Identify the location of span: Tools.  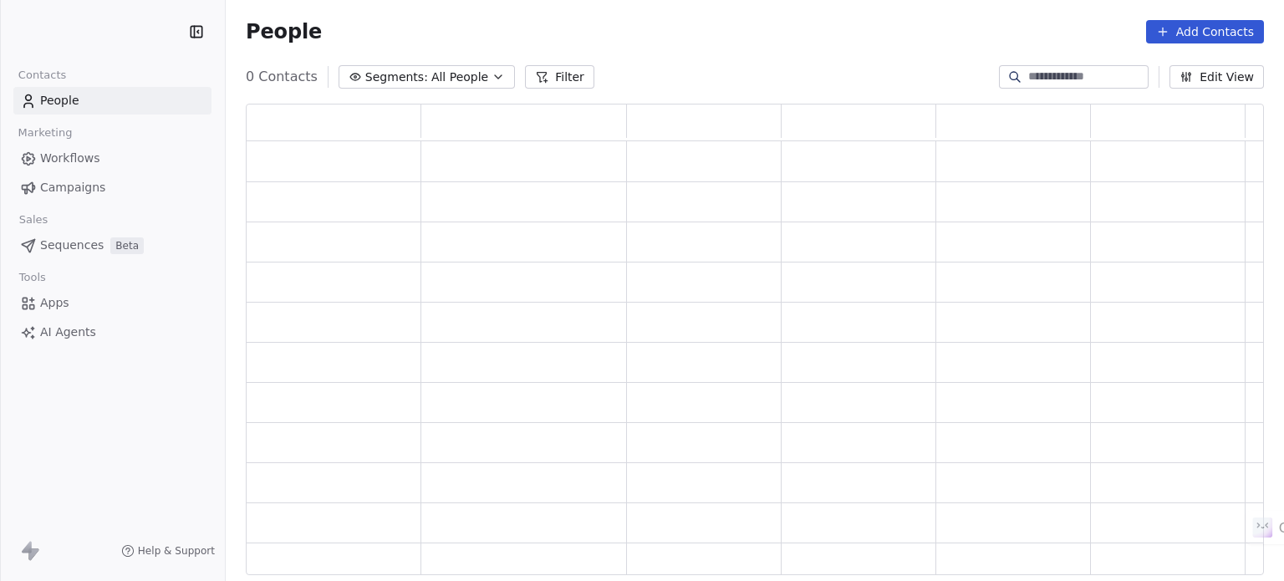
(32, 277).